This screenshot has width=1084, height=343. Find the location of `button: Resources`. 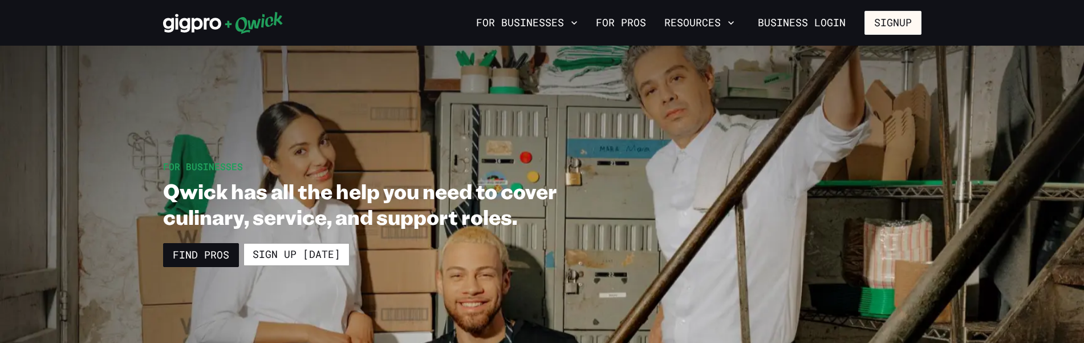

button: Resources is located at coordinates (699, 23).